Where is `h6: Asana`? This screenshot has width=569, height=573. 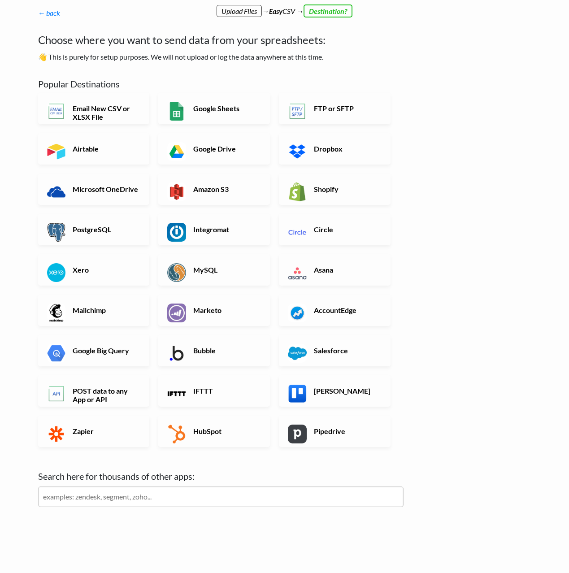
h6: Asana is located at coordinates (346, 269).